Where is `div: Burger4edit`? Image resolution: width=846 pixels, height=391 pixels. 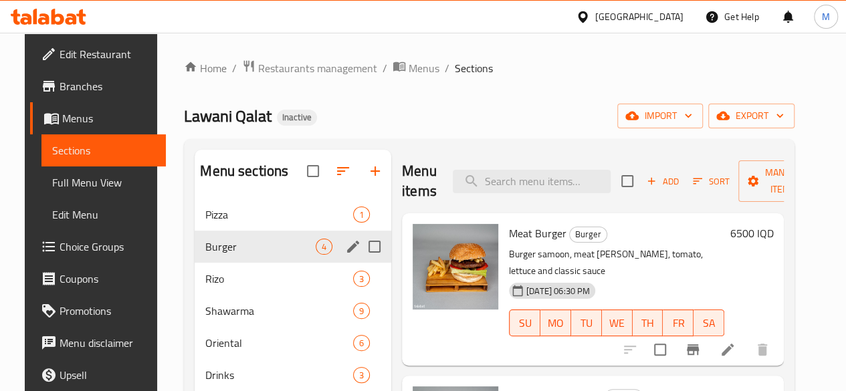 div: Burger4edit is located at coordinates (293, 247).